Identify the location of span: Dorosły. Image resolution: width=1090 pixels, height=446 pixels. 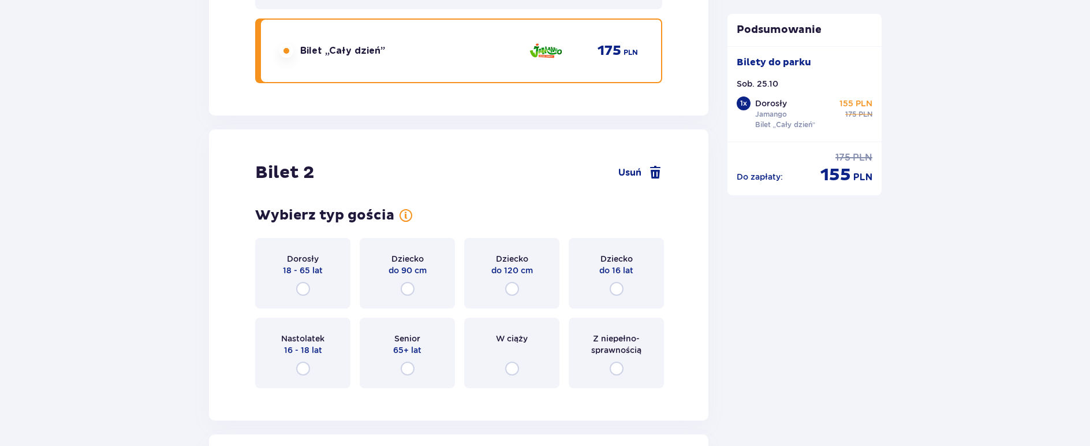
(302, 259).